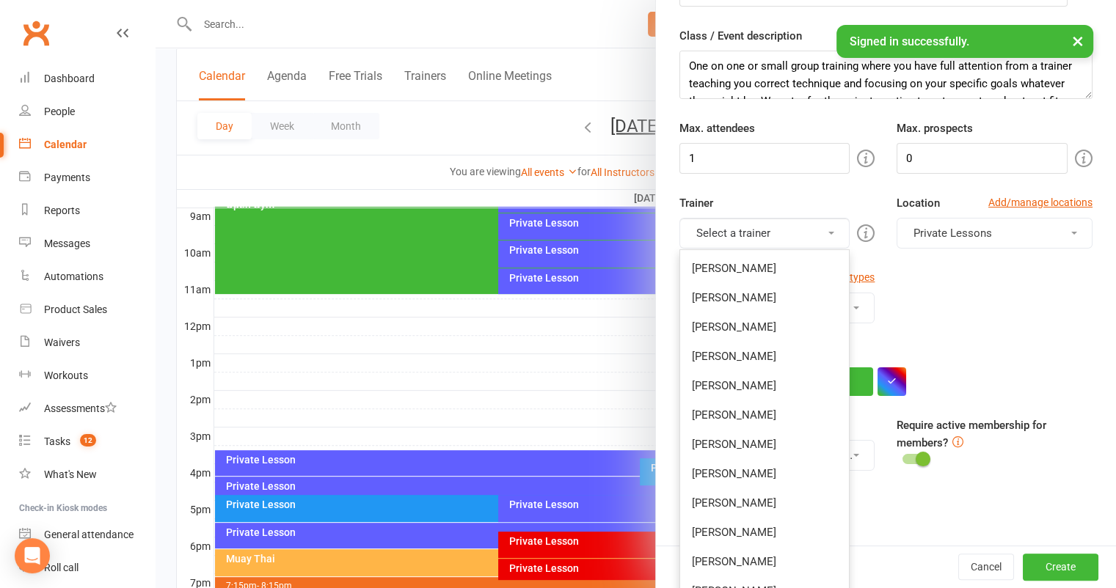 Image resolution: width=1116 pixels, height=588 pixels. I want to click on div: Payments, so click(67, 178).